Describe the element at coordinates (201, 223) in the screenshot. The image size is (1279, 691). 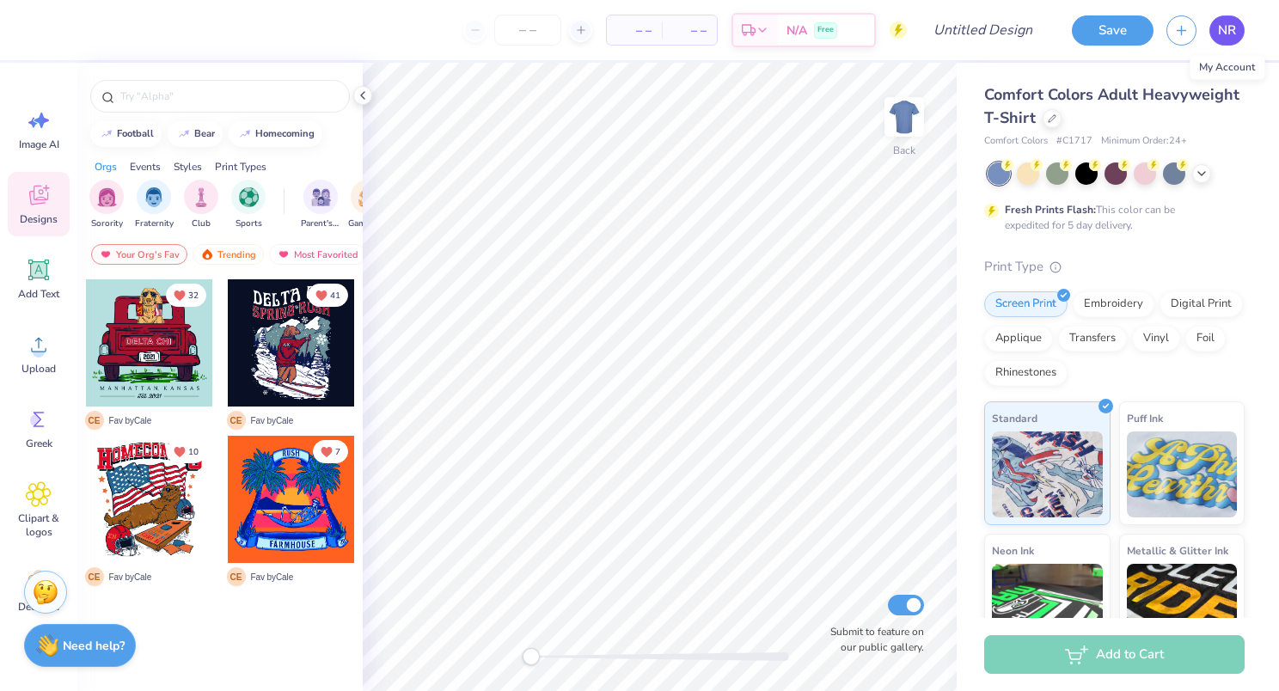
I see `span: Club` at that location.